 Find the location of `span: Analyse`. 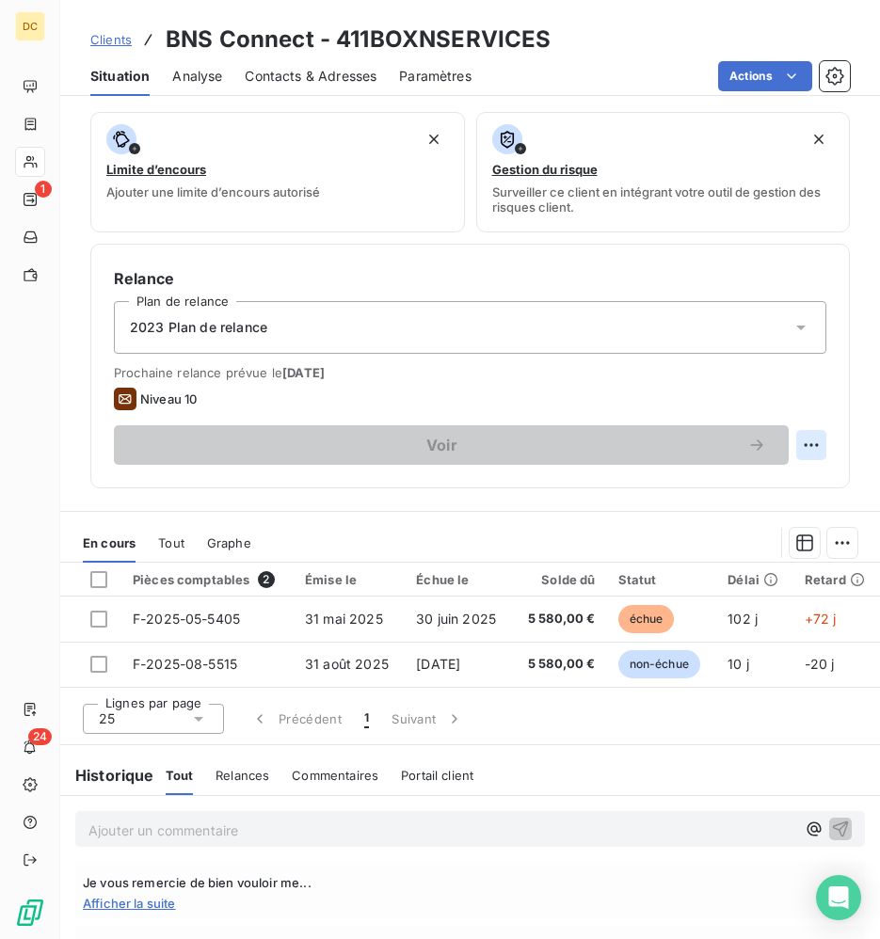

span: Analyse is located at coordinates (197, 76).